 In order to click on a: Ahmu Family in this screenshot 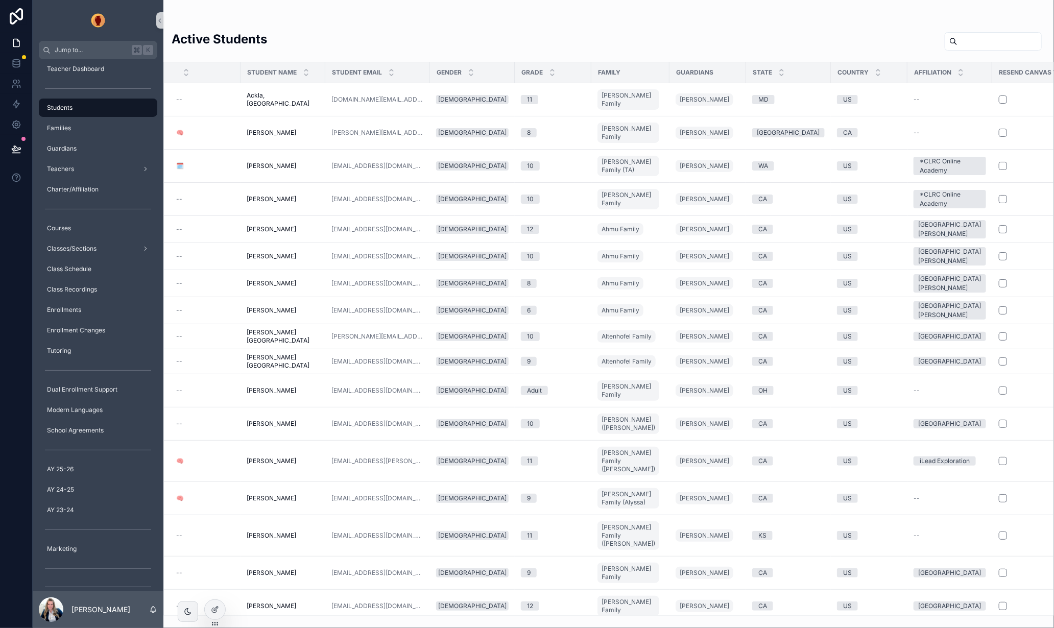, I will do `click(630, 310)`.